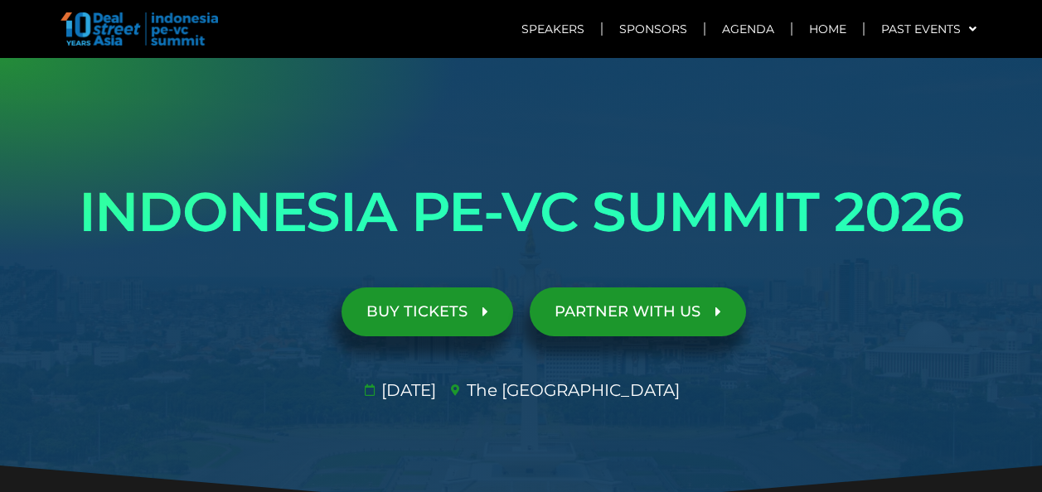 This screenshot has width=1042, height=492. Describe the element at coordinates (427, 312) in the screenshot. I see `a: BUY TICKETS` at that location.